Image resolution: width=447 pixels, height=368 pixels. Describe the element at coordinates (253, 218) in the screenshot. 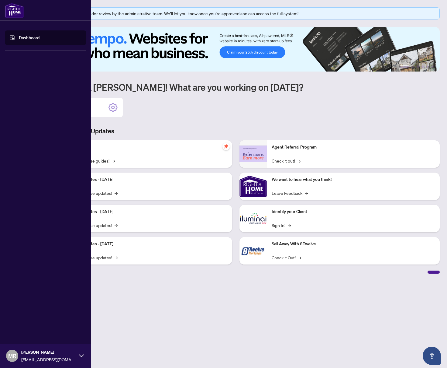

I see `img: Identify your Client` at that location.